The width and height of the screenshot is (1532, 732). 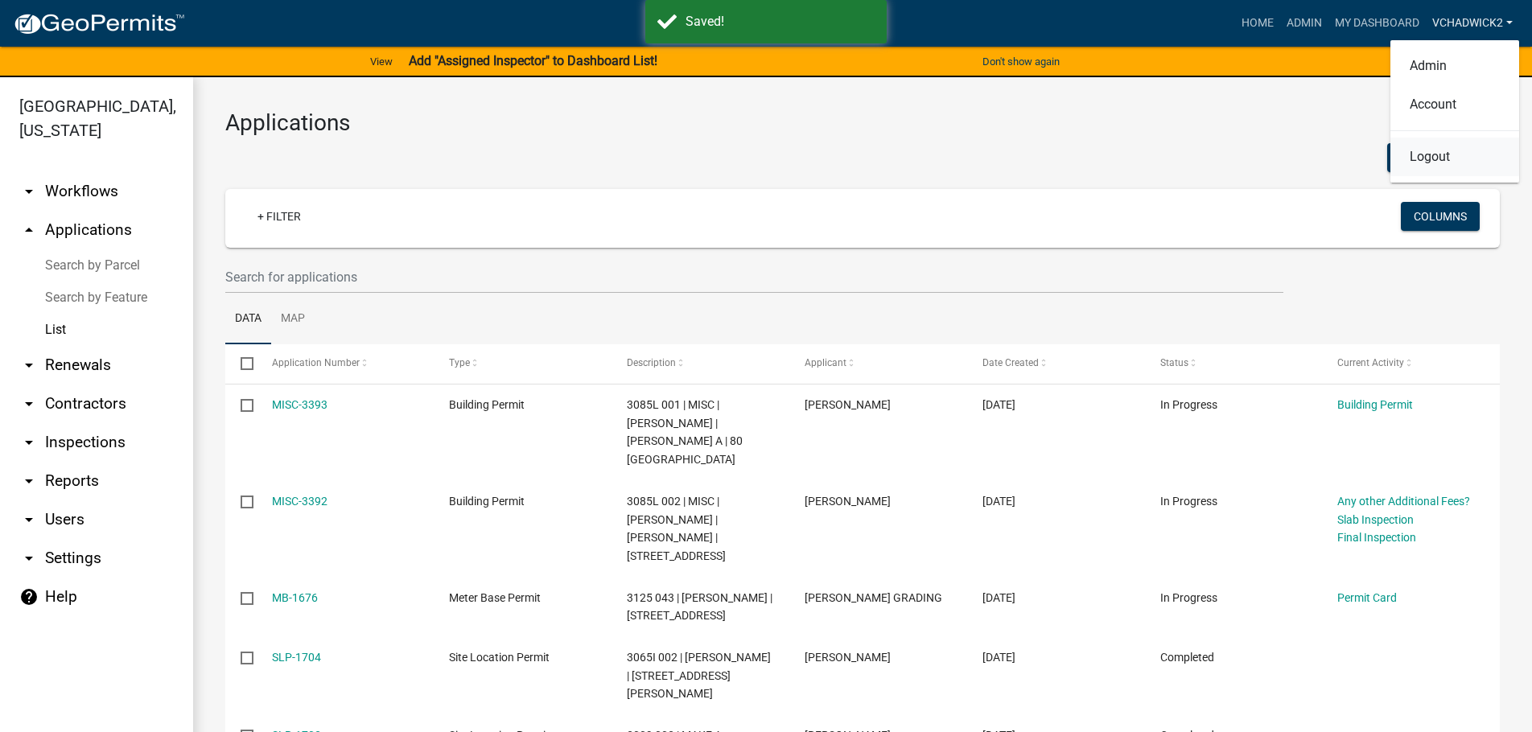 I want to click on a: MISC-3392, so click(x=299, y=501).